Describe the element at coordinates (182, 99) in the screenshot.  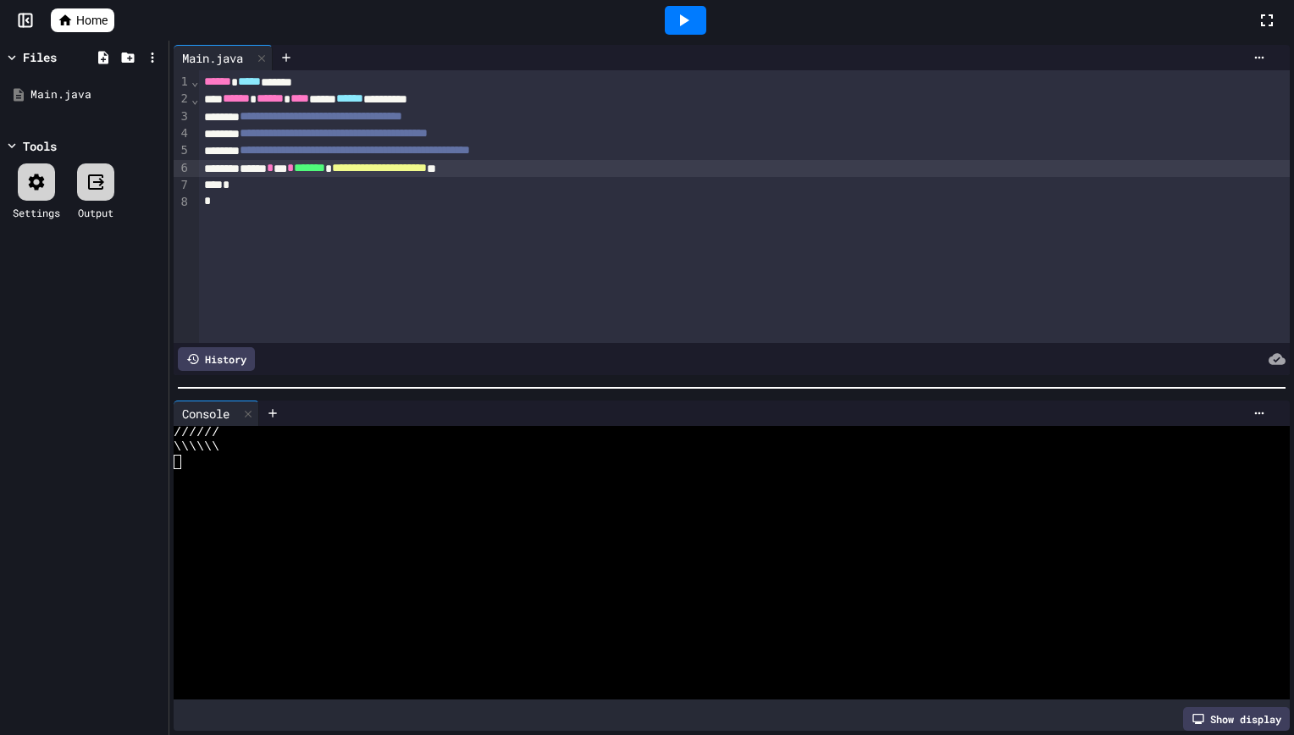
I see `div: 2` at that location.